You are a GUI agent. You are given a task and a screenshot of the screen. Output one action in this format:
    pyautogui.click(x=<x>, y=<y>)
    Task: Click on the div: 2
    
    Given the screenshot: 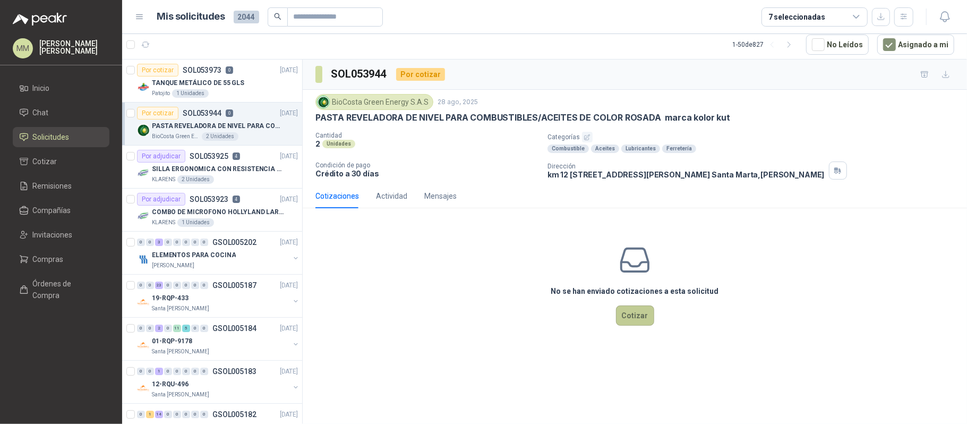 What is the action you would take?
    pyautogui.click(x=159, y=328)
    